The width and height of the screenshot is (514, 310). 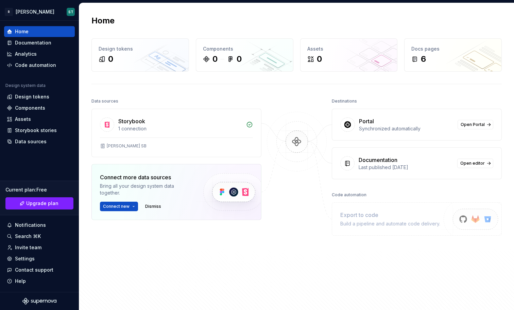 What do you see at coordinates (39, 281) in the screenshot?
I see `button: Help` at bounding box center [39, 281].